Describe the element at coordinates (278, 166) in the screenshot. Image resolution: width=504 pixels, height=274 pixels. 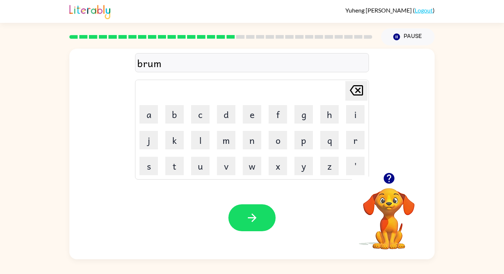
I see `button: x` at that location.